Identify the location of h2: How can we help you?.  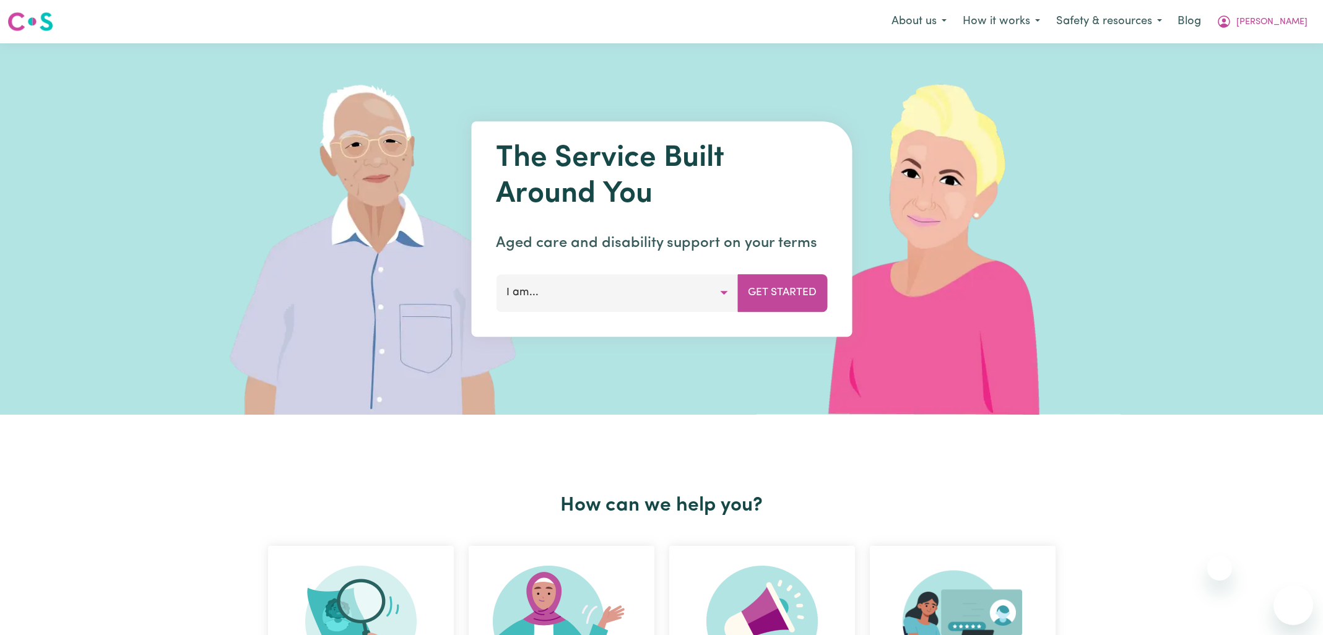
(662, 506).